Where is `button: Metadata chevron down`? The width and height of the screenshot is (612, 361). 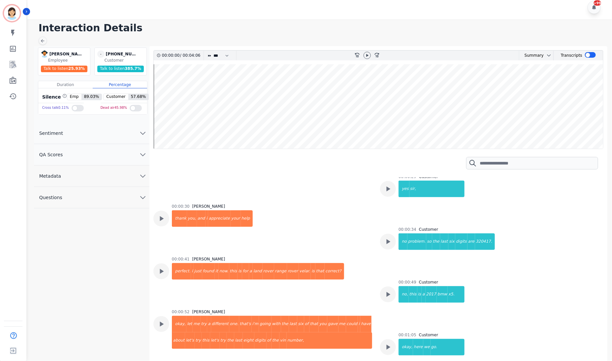
button: Metadata chevron down is located at coordinates (92, 176).